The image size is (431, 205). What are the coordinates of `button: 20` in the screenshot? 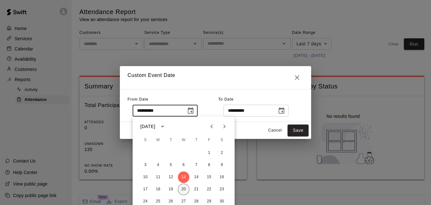 It's located at (184, 189).